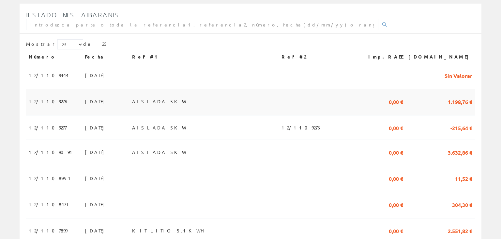 Image resolution: width=501 pixels, height=239 pixels. Describe the element at coordinates (48, 127) in the screenshot. I see `span: 12/1109277` at that location.